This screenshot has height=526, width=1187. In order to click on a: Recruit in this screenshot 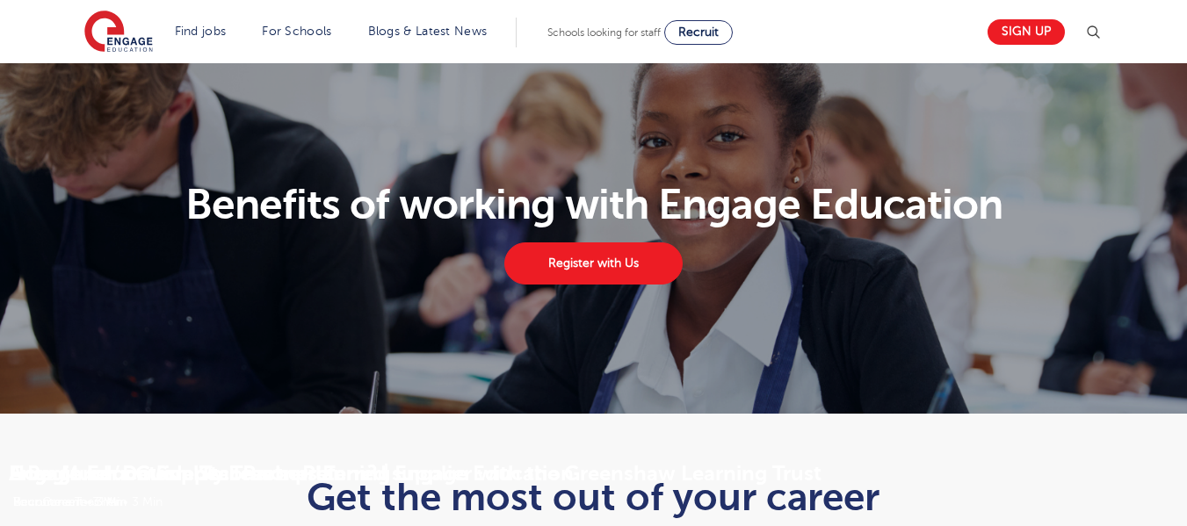, I will do `click(699, 33)`.